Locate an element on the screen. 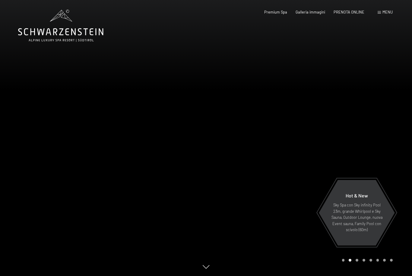  div: Carousel Page 8 is located at coordinates (391, 260).